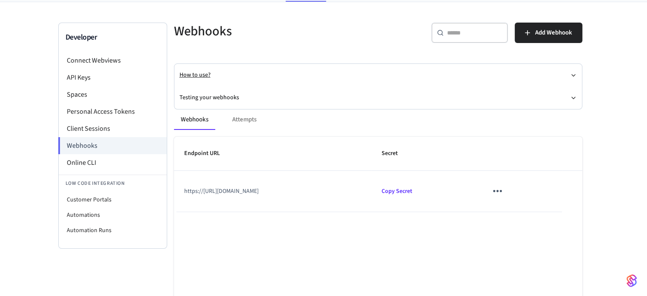 This screenshot has height=296, width=647. I want to click on li: Webhooks, so click(112, 145).